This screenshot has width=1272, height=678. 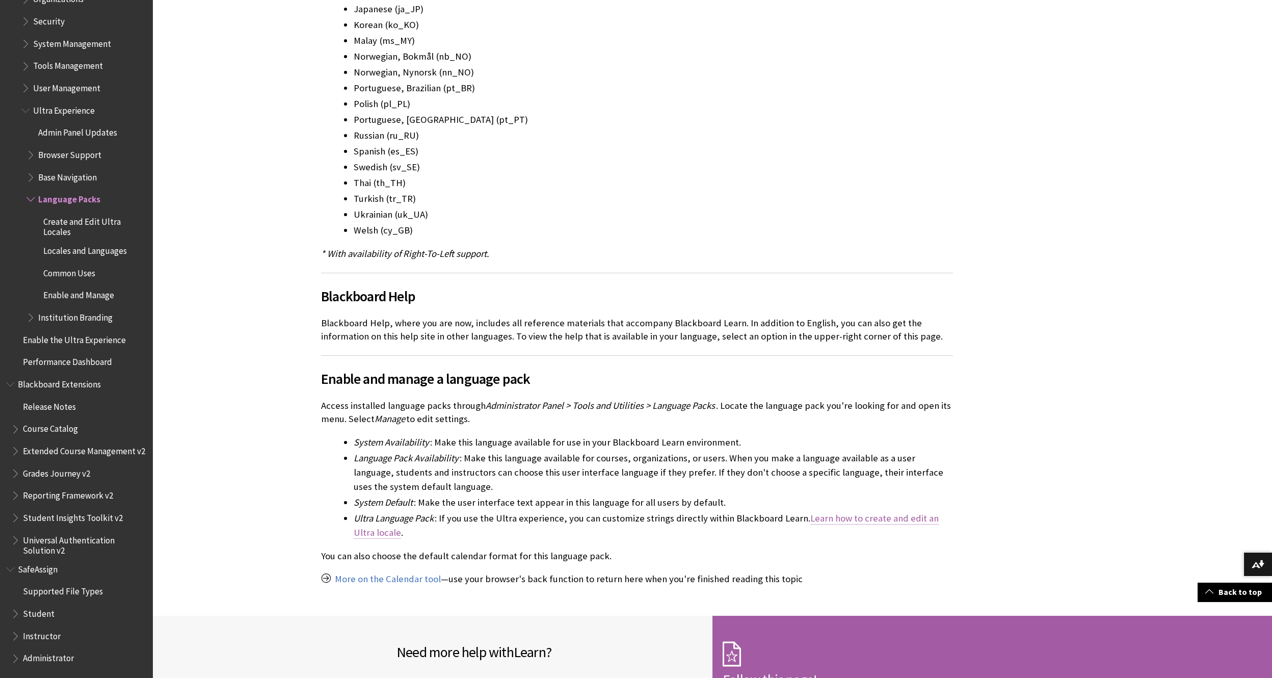 What do you see at coordinates (50, 427) in the screenshot?
I see `span: Course Catalog` at bounding box center [50, 427].